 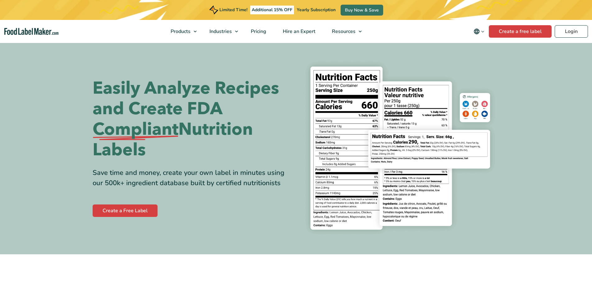 What do you see at coordinates (258, 31) in the screenshot?
I see `span: Pricing` at bounding box center [258, 31].